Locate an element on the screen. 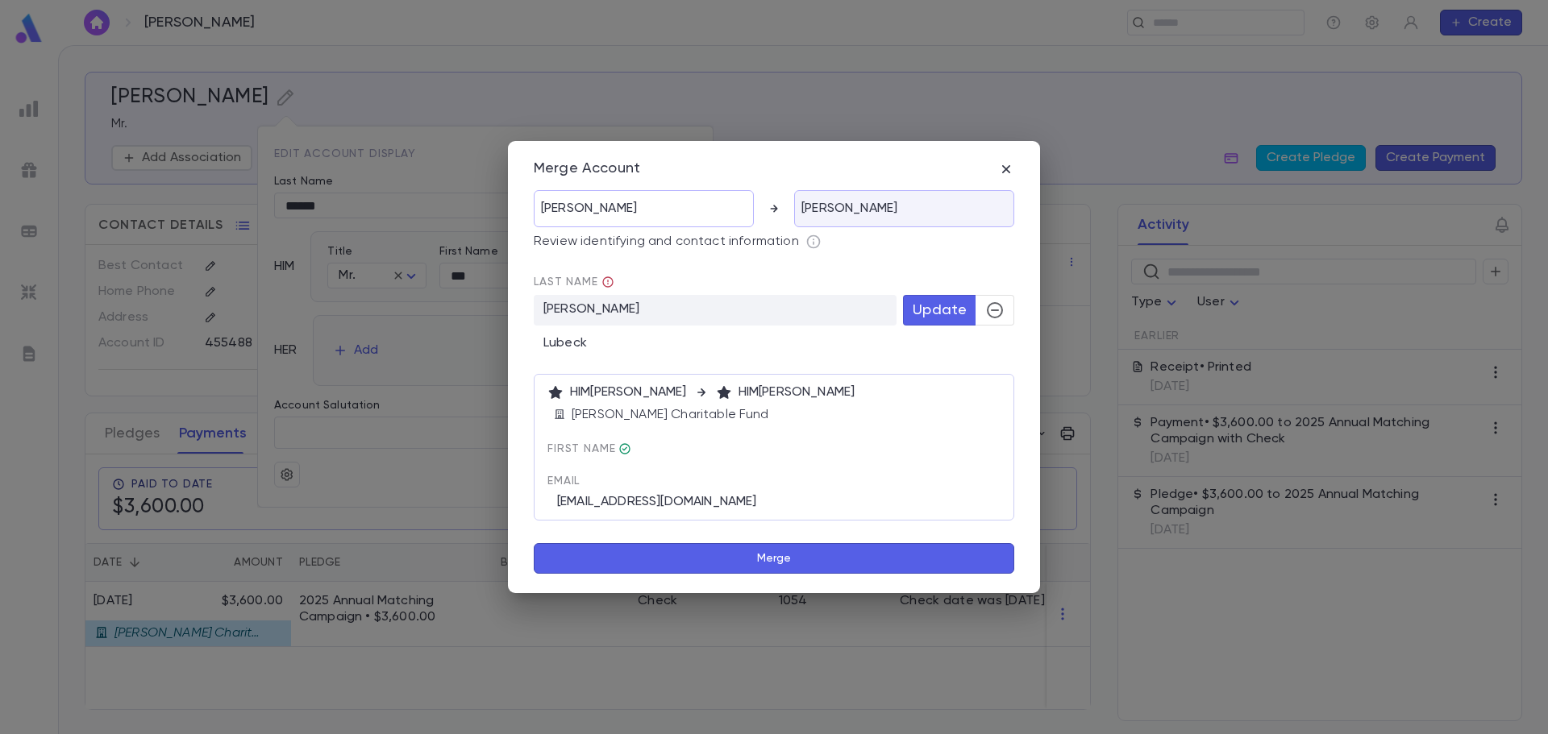 The height and width of the screenshot is (734, 1548). p: Review identifying and contact information is located at coordinates (666, 242).